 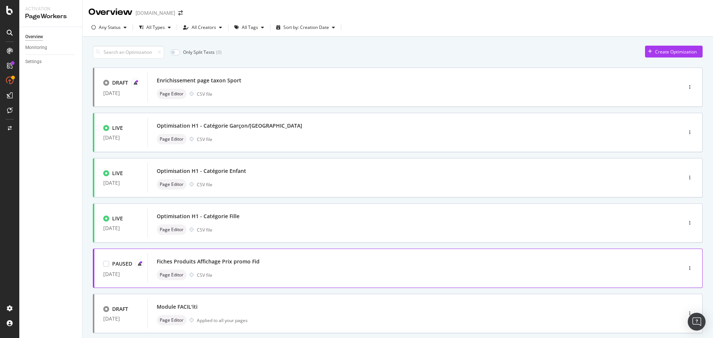 What do you see at coordinates (219, 52) in the screenshot?
I see `div: ( 0 )` at bounding box center [219, 52].